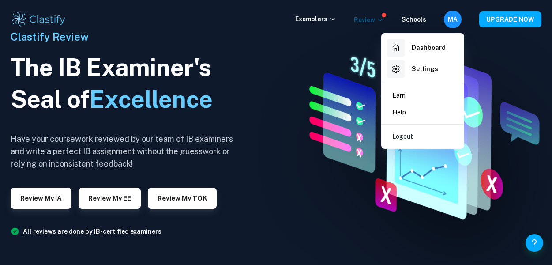 Image resolution: width=552 pixels, height=265 pixels. Describe the element at coordinates (403, 136) in the screenshot. I see `p: Logout` at that location.